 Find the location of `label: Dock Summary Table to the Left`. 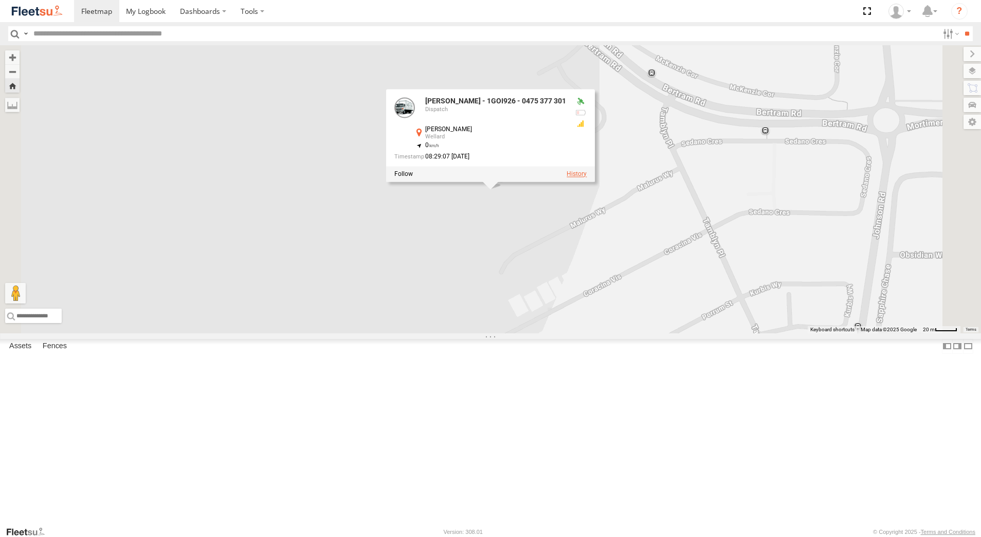

label: Dock Summary Table to the Left is located at coordinates (947, 346).